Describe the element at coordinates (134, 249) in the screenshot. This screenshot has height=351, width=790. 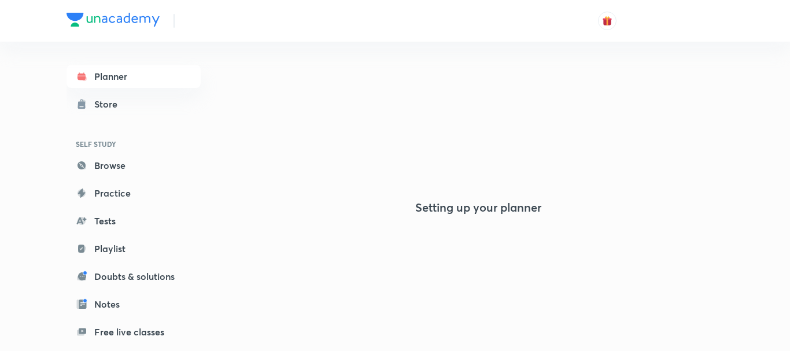
I see `a: Playlist` at that location.